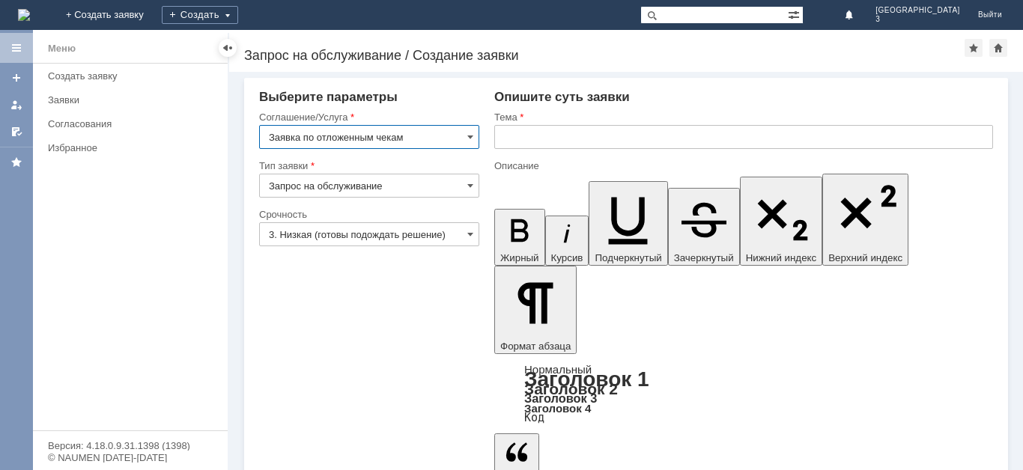  Describe the element at coordinates (368, 214) in the screenshot. I see `div: Срочность` at that location.